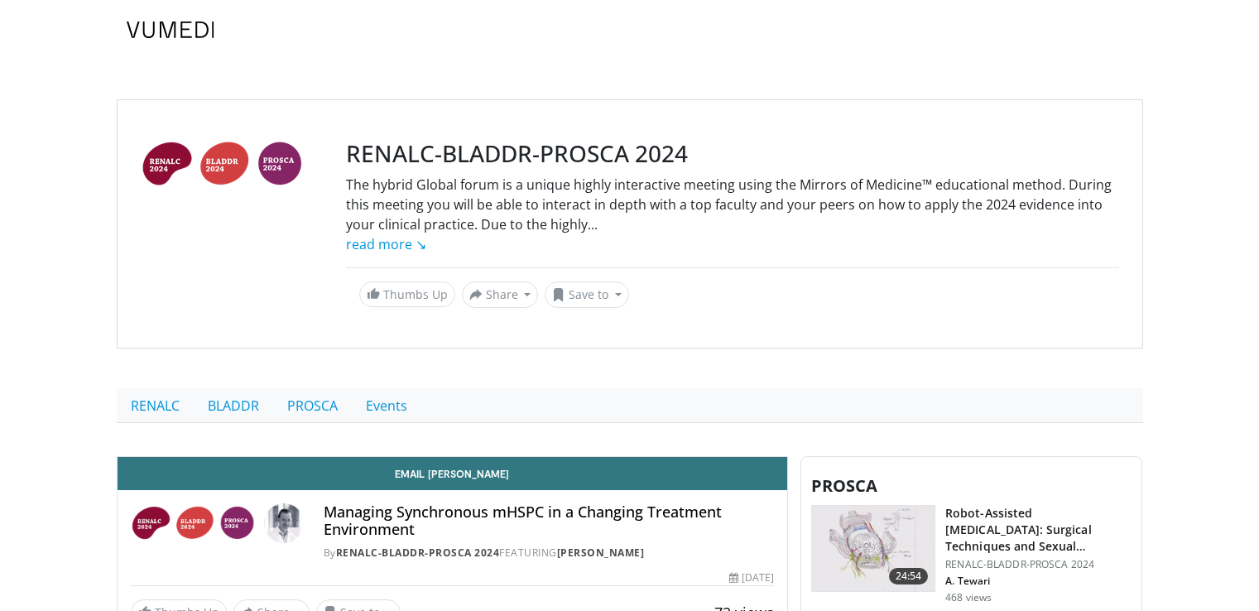 The height and width of the screenshot is (611, 1259). What do you see at coordinates (909, 576) in the screenshot?
I see `span: 24:54` at bounding box center [909, 576].